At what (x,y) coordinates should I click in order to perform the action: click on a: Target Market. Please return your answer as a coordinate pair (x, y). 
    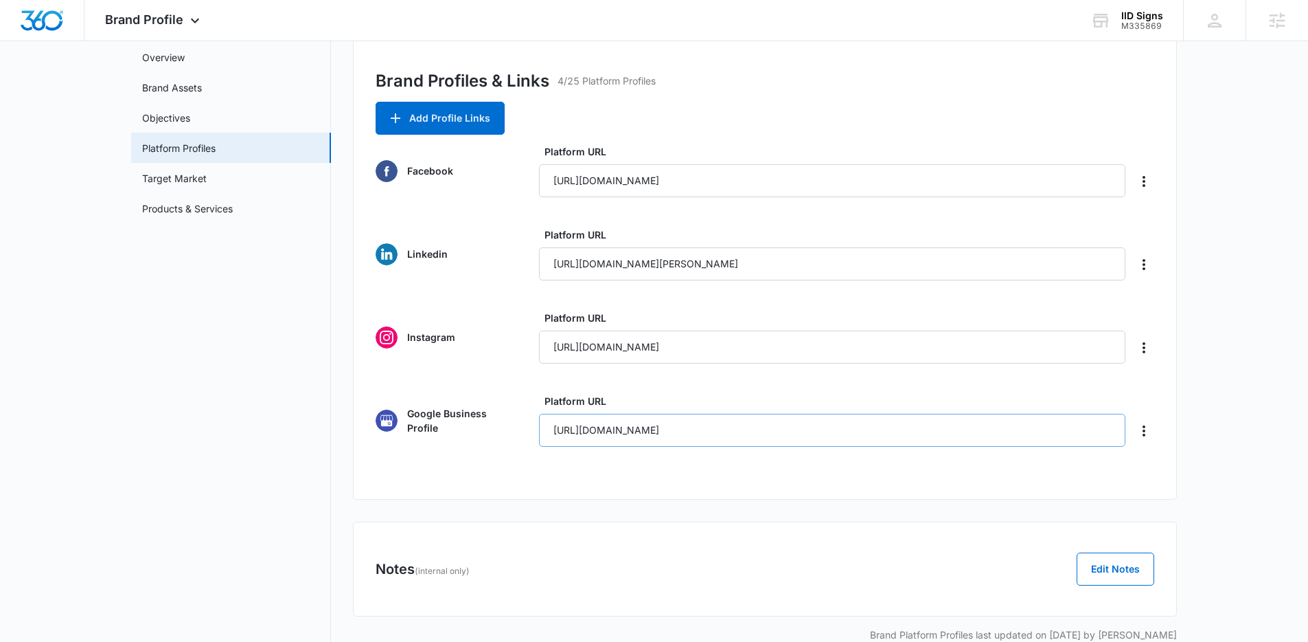
    Looking at the image, I should click on (174, 178).